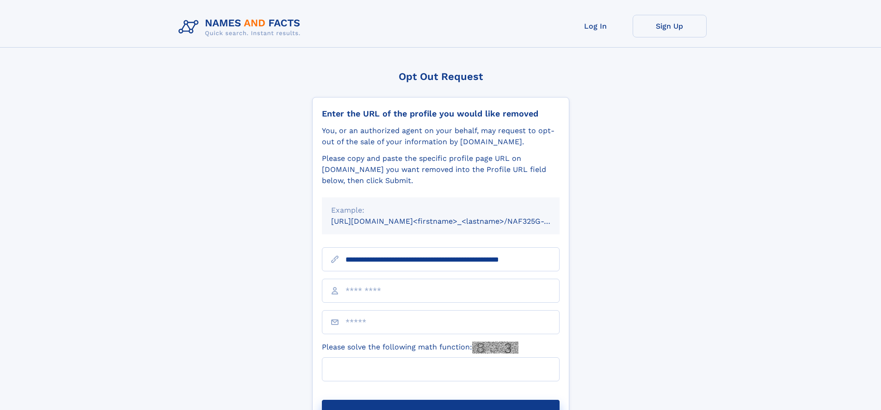  I want to click on img: Logo Names and Facts, so click(241, 27).